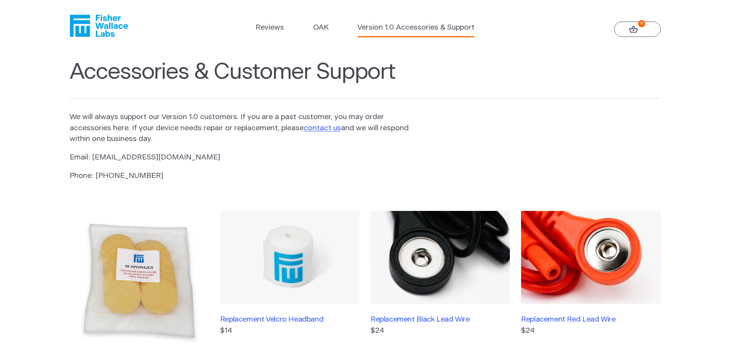 This screenshot has width=730, height=355. What do you see at coordinates (270, 28) in the screenshot?
I see `a: Reviews` at bounding box center [270, 28].